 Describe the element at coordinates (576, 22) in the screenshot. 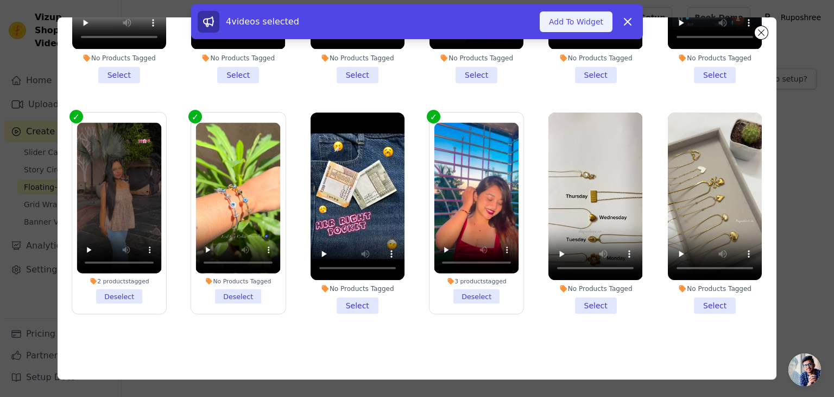

I see `button: Add To Widget` at that location.